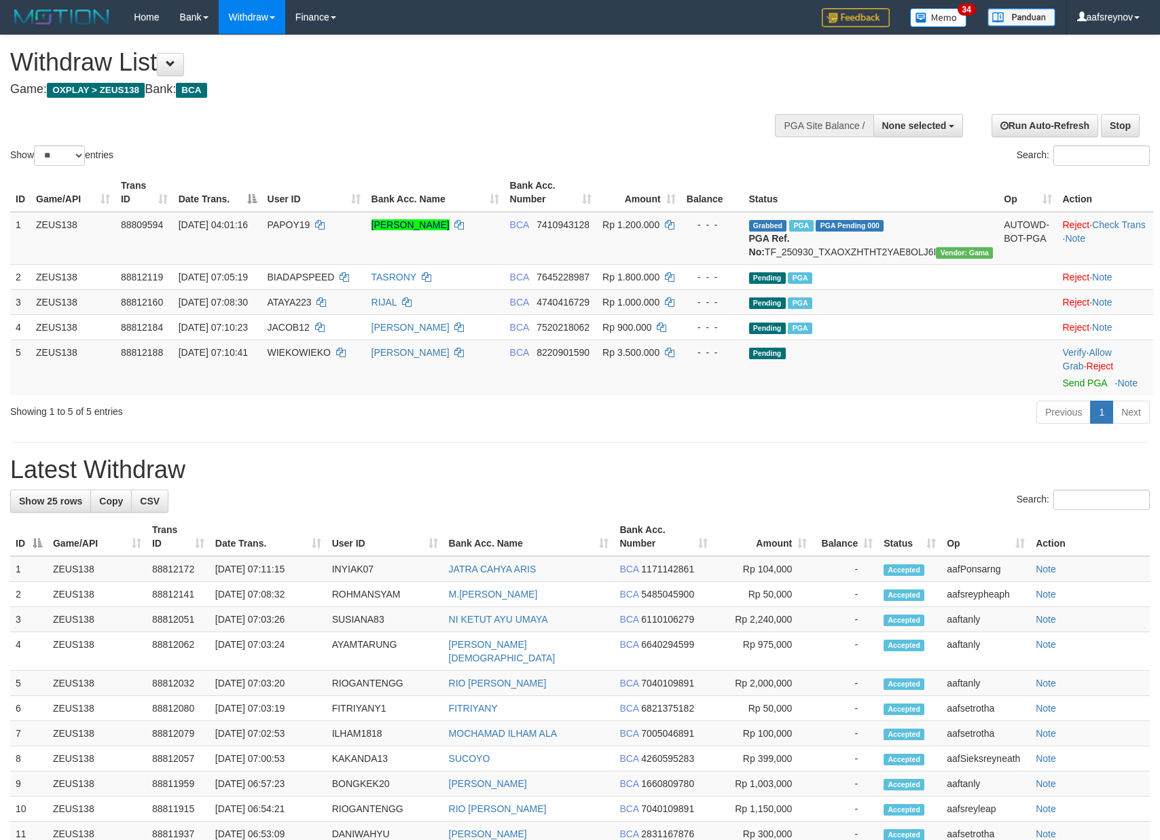 The image size is (1160, 840). I want to click on span: Copy 2831167876 to clipboard, so click(668, 834).